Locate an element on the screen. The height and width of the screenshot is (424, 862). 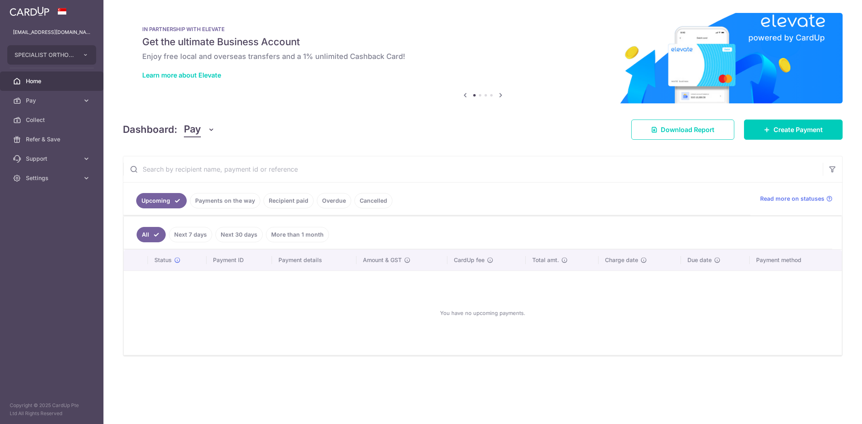
a: Upcoming is located at coordinates (161, 201).